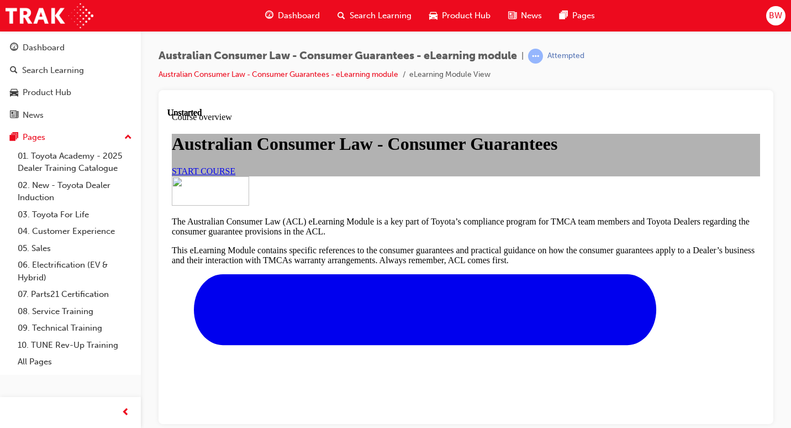  Describe the element at coordinates (47, 92) in the screenshot. I see `div: Product Hub` at that location.